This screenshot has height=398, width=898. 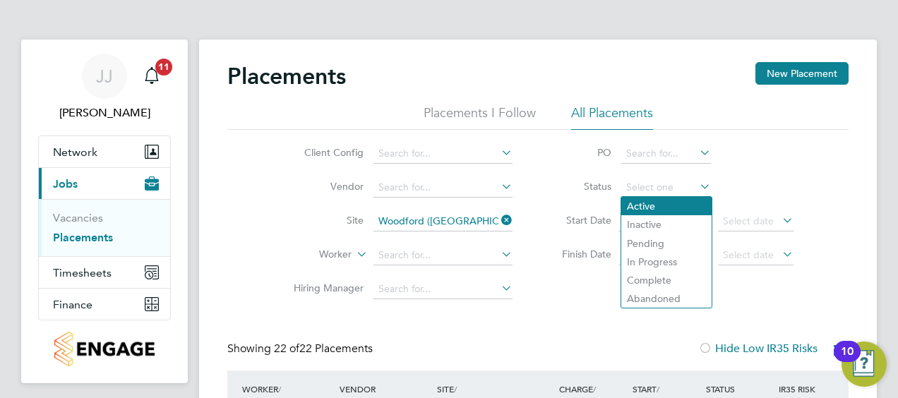 What do you see at coordinates (287, 349) in the screenshot?
I see `span: 22 of` at bounding box center [287, 349].